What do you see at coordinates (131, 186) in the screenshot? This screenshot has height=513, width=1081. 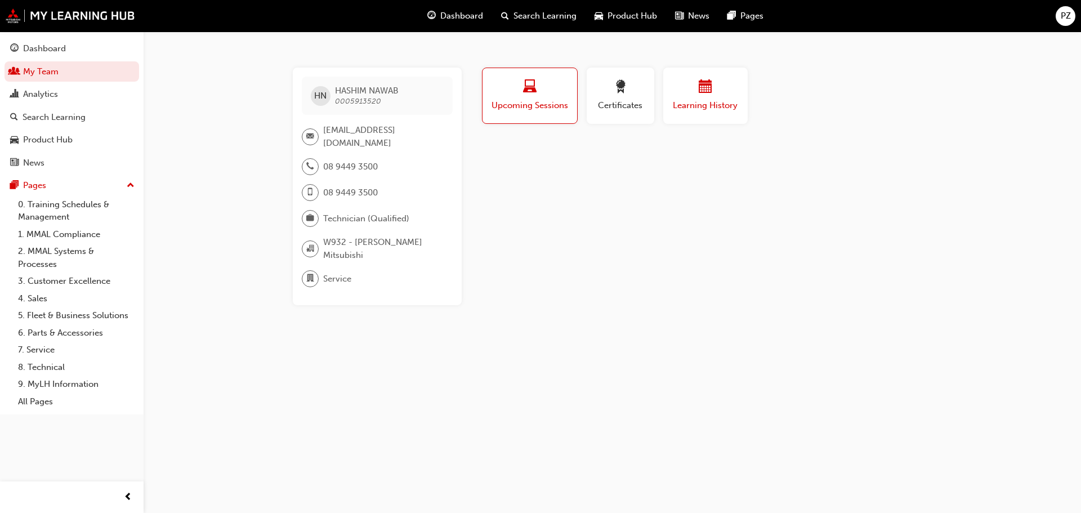 I see `span: up-icon` at bounding box center [131, 186].